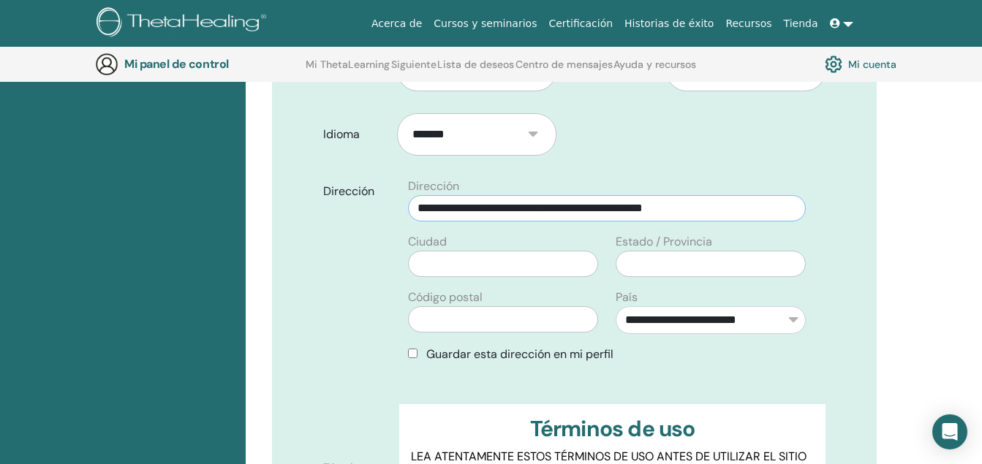  I want to click on img: cog.svg, so click(833, 64).